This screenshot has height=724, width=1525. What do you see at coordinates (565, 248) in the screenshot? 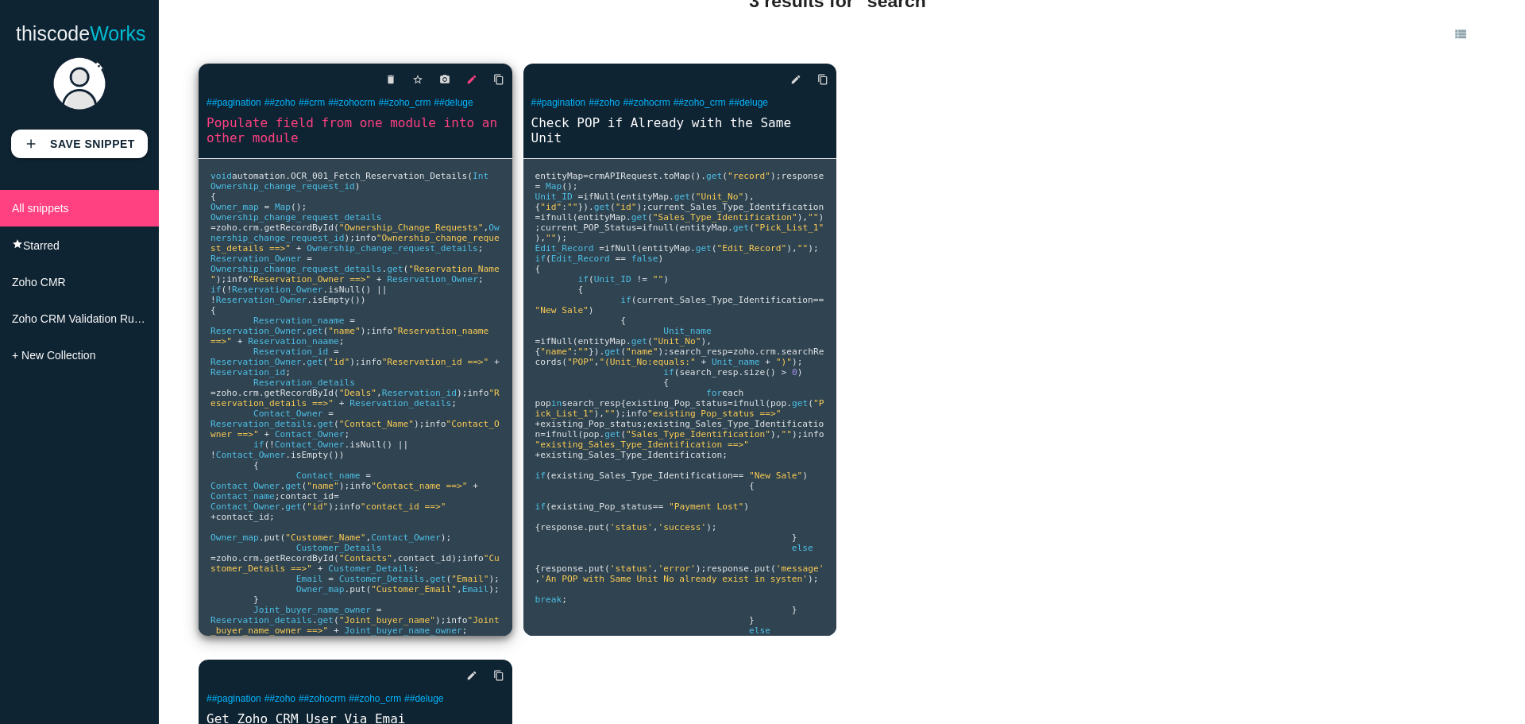
I see `span: Edit_Record` at bounding box center [565, 248].